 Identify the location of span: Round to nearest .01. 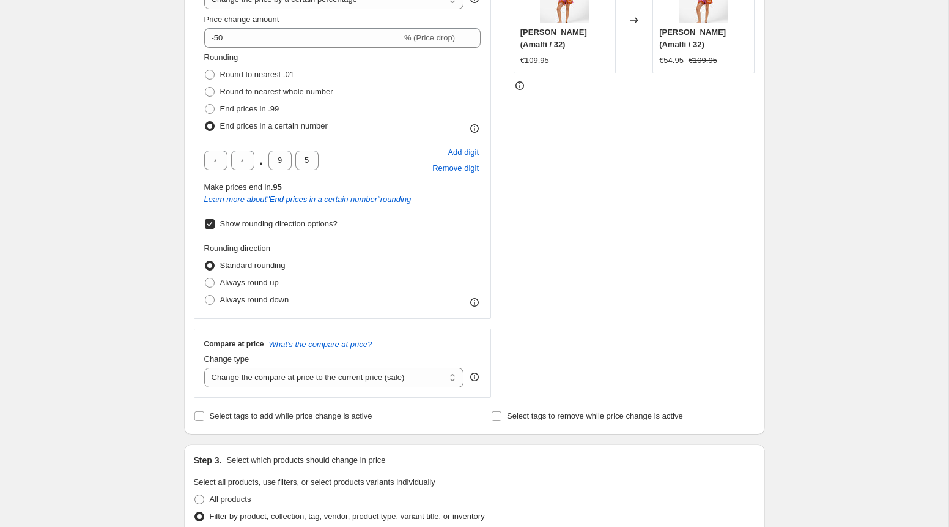
(257, 74).